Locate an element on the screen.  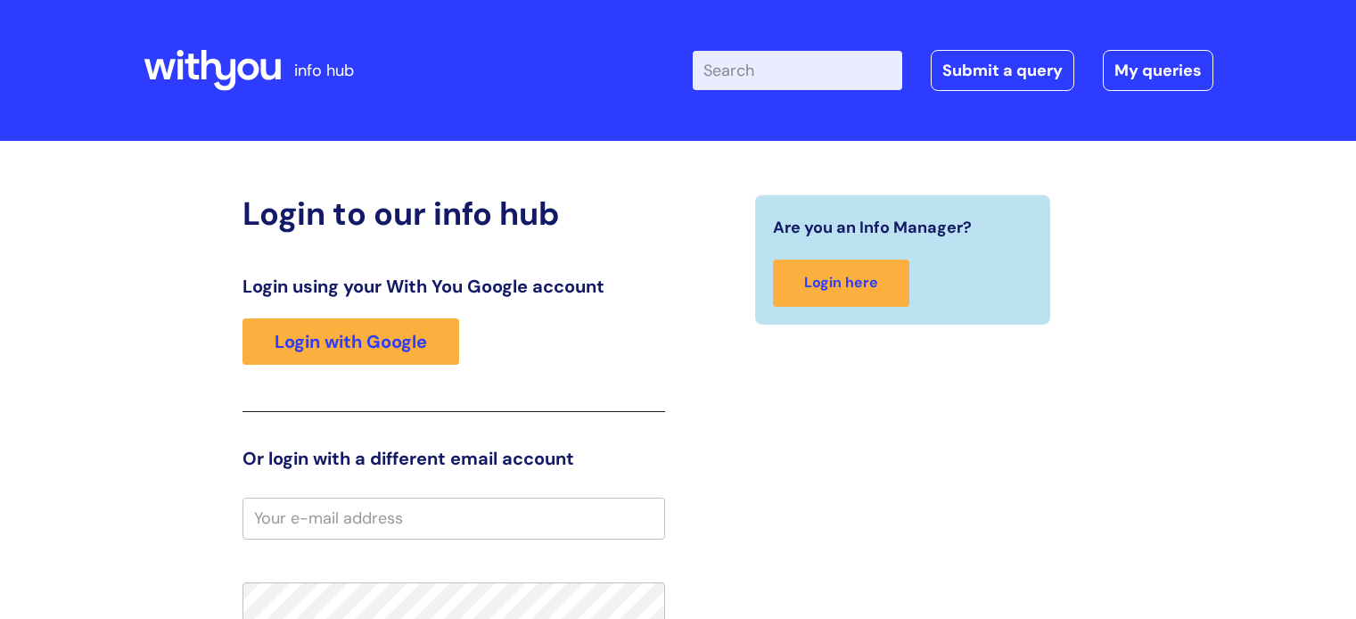
h2: Login to our info hub is located at coordinates (454, 213).